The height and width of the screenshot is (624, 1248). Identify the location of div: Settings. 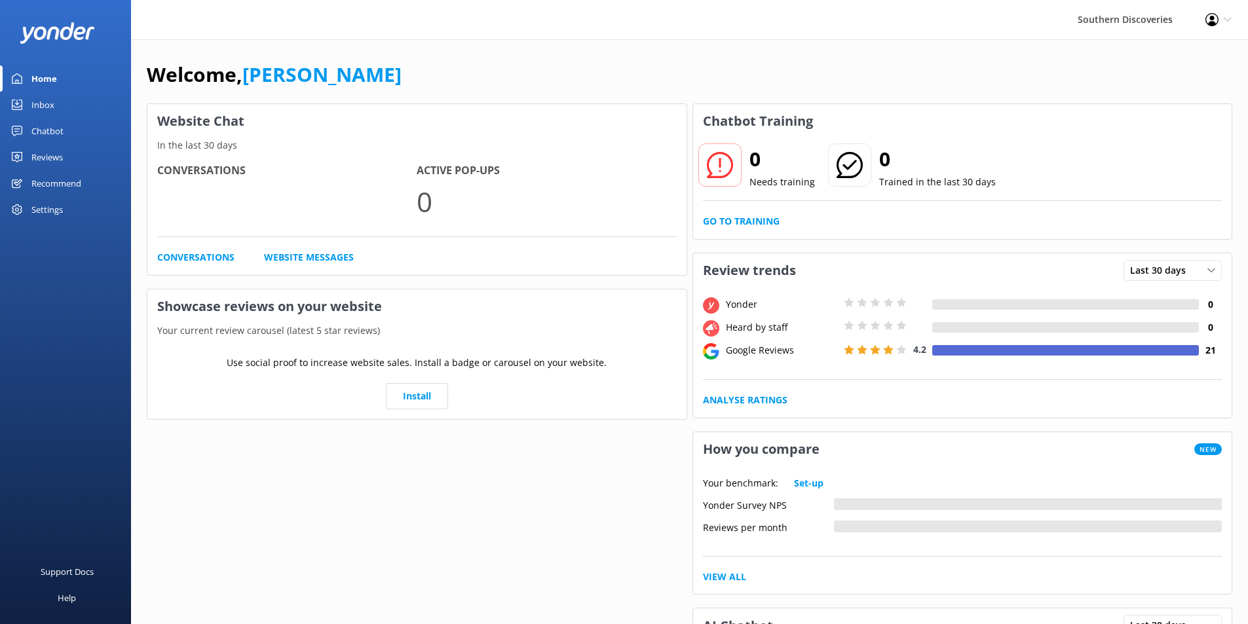
(47, 210).